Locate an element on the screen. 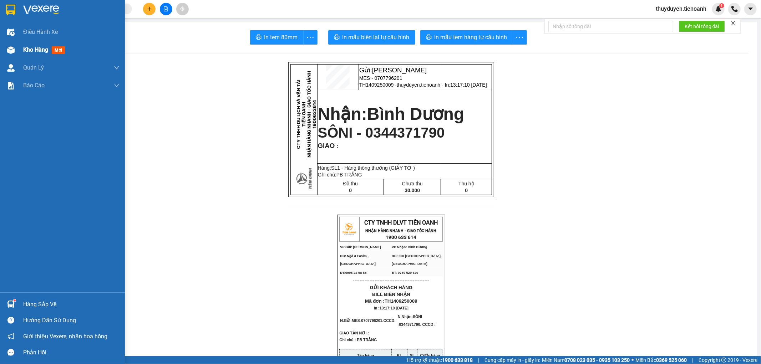 The width and height of the screenshot is (761, 364). span: 1 - Hàng thông thường (GIẤY TỜ ) is located at coordinates (376, 168).